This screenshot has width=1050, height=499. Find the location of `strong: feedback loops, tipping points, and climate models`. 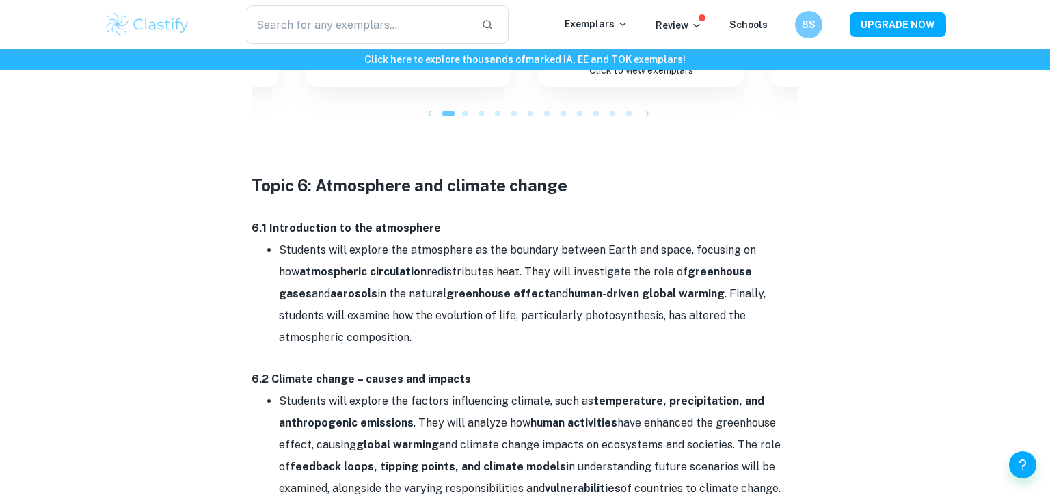

strong: feedback loops, tipping points, and climate models is located at coordinates (428, 466).